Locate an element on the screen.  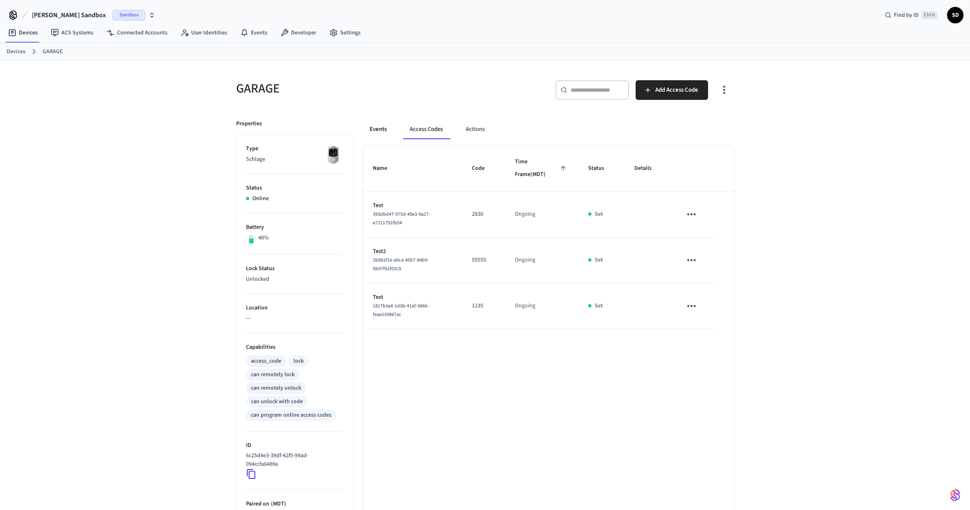
a: Settings is located at coordinates (345, 33).